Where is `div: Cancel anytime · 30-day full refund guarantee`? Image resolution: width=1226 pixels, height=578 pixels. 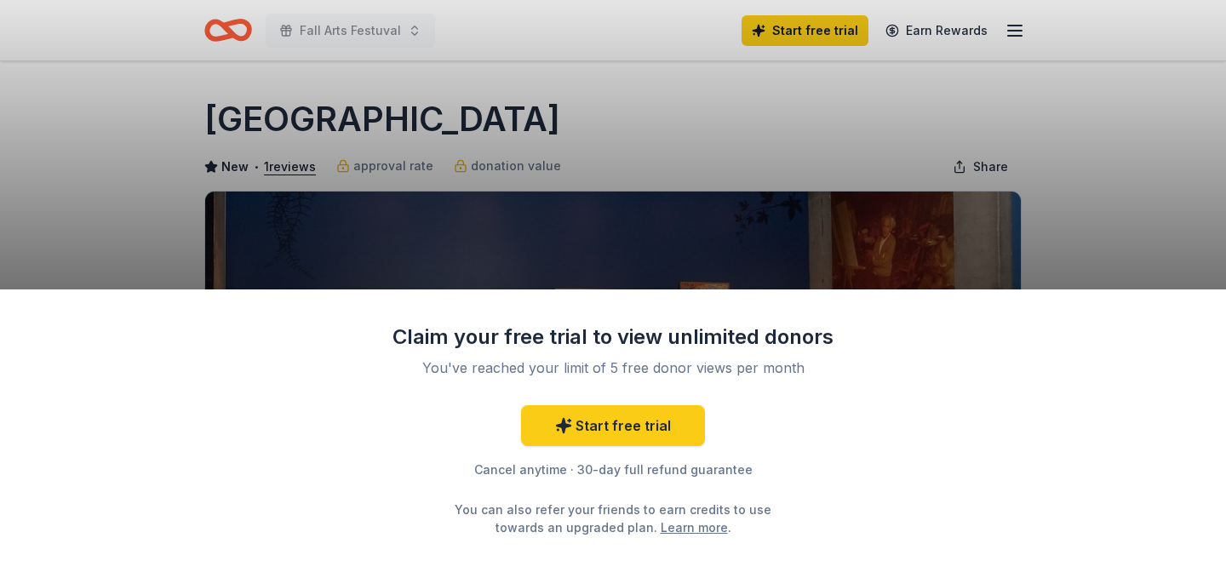 div: Cancel anytime · 30-day full refund guarantee is located at coordinates (613, 470).